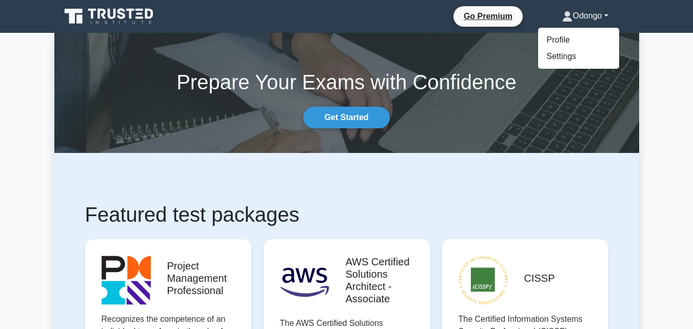 This screenshot has height=329, width=693. What do you see at coordinates (578, 48) in the screenshot?
I see `ul: Odongo` at bounding box center [578, 48].